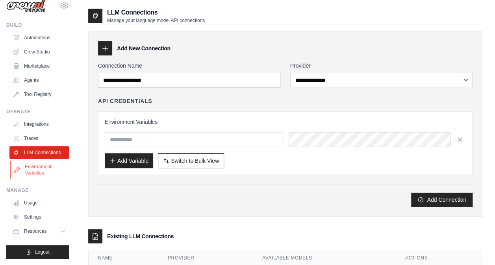 Image resolution: width=495 pixels, height=265 pixels. What do you see at coordinates (191, 161) in the screenshot?
I see `button: Switch to Bulk View` at bounding box center [191, 161].